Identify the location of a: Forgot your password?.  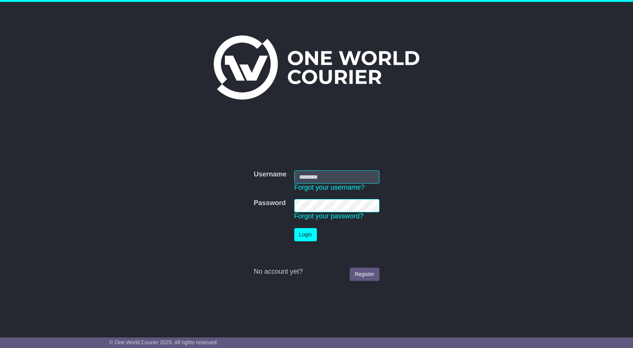
(329, 216).